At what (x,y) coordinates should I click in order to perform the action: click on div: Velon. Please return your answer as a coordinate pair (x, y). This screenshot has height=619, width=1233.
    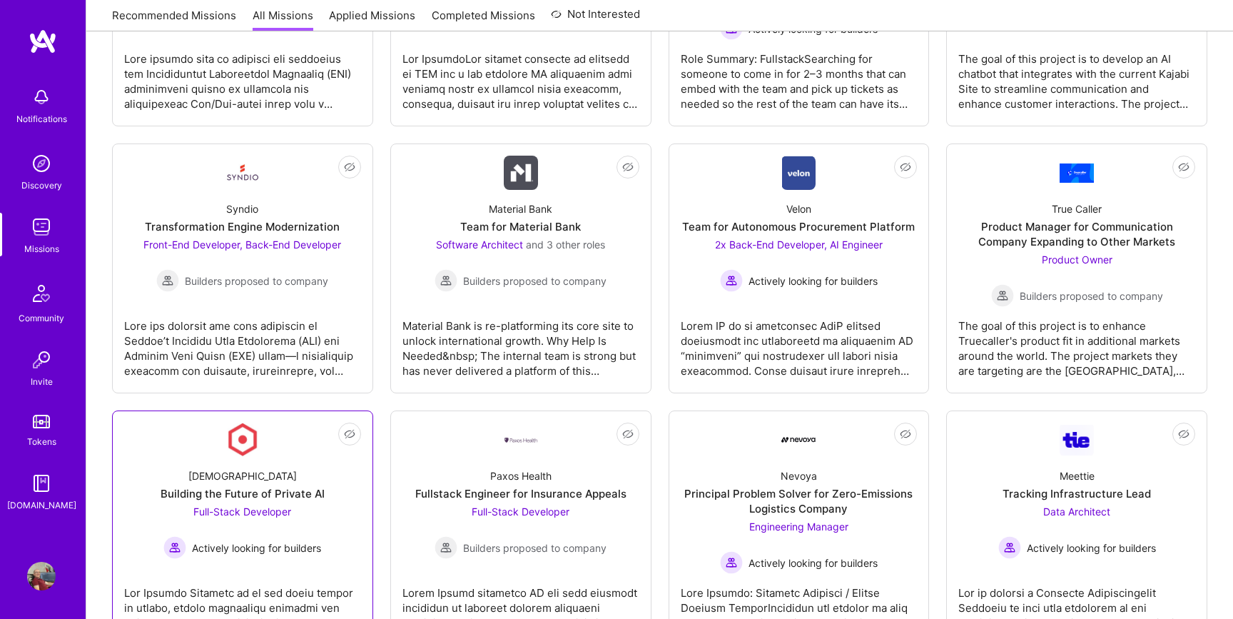
    Looking at the image, I should click on (799, 208).